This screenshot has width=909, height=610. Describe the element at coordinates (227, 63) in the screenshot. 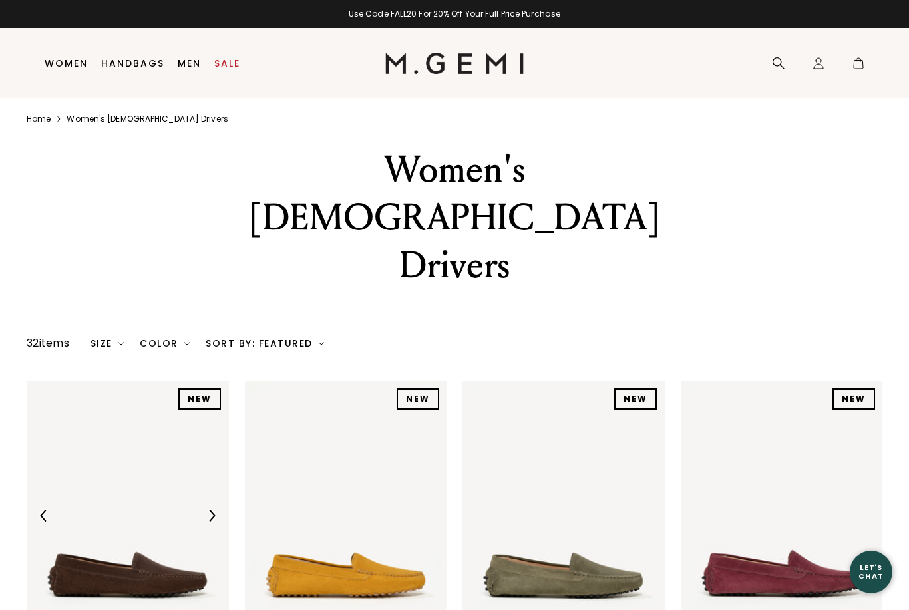

I see `a: Sale` at that location.